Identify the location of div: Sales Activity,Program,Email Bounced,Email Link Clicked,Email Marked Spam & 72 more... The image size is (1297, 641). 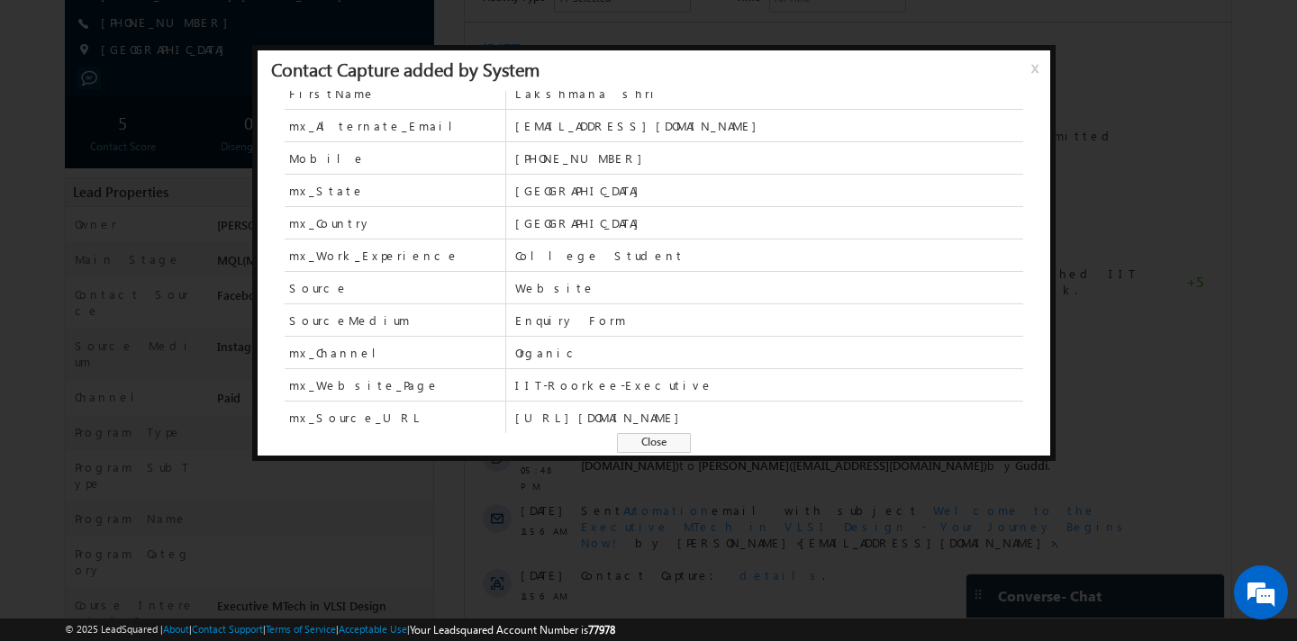
(158, 28).